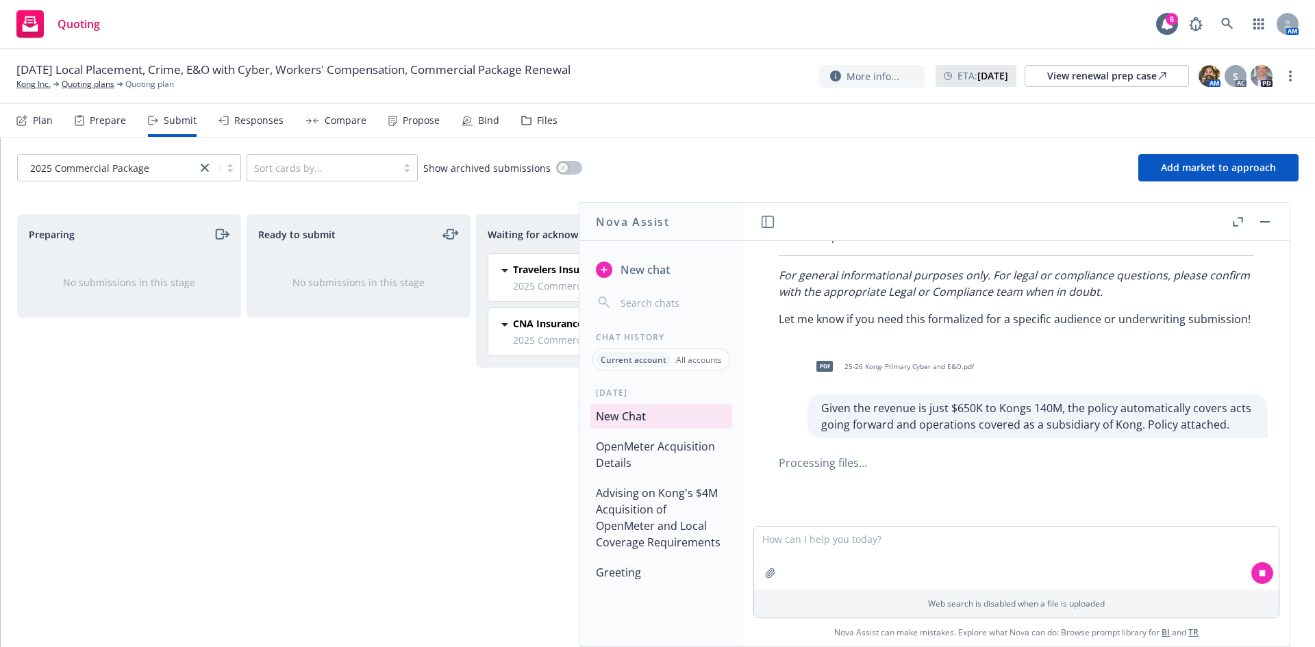 The height and width of the screenshot is (647, 1315). What do you see at coordinates (1166, 632) in the screenshot?
I see `a: BI` at bounding box center [1166, 632].